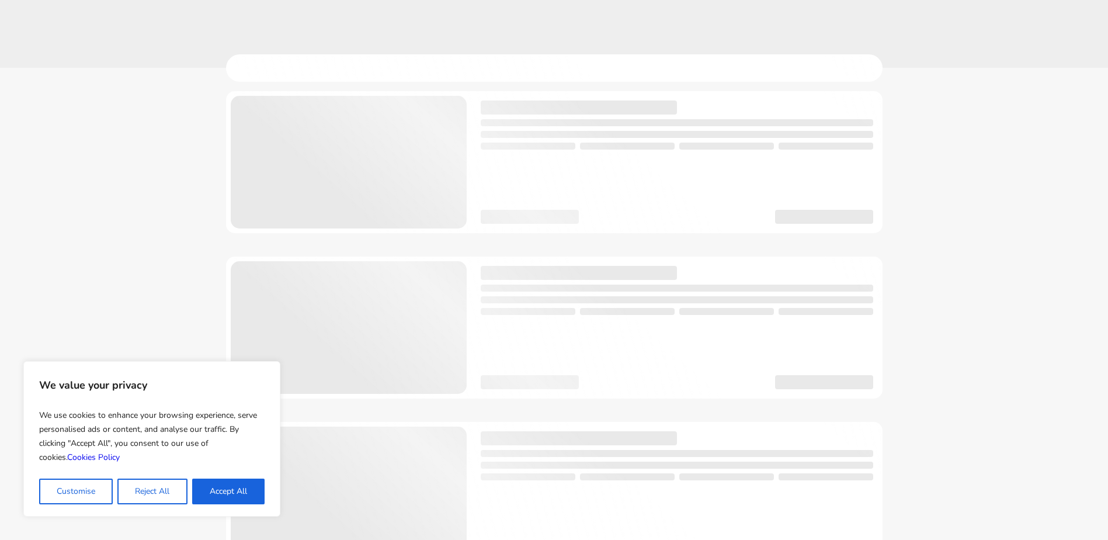 The height and width of the screenshot is (540, 1108). Describe the element at coordinates (152, 491) in the screenshot. I see `button: Reject All` at that location.